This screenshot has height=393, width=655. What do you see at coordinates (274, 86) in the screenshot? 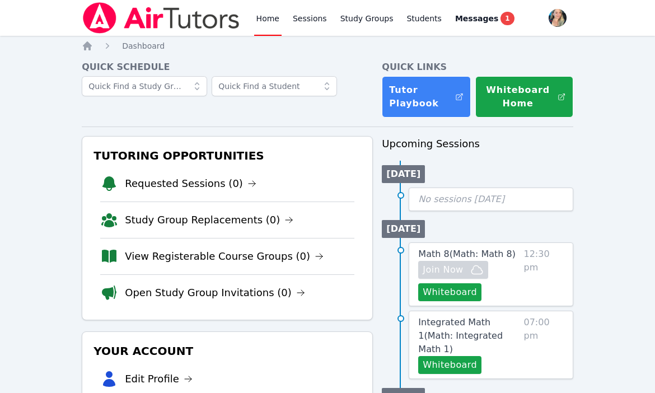
I see `input: Quick Find a Student` at bounding box center [274, 86].